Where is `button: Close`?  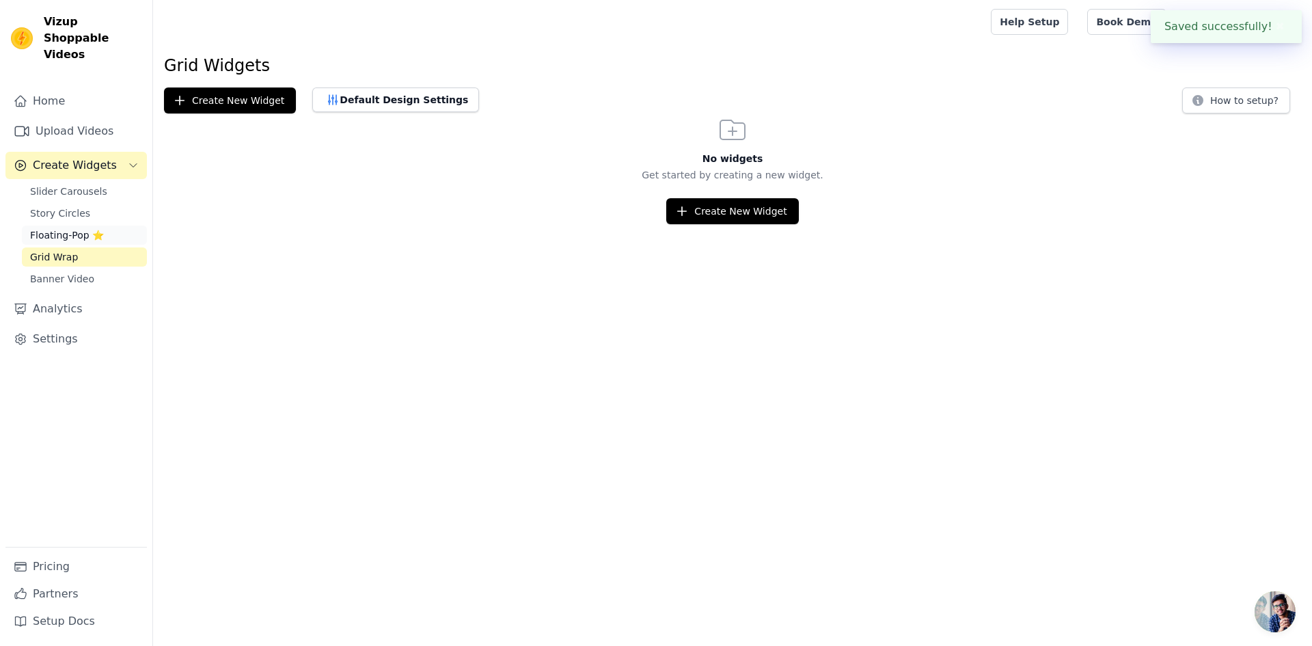
button: Close is located at coordinates (1279, 27).